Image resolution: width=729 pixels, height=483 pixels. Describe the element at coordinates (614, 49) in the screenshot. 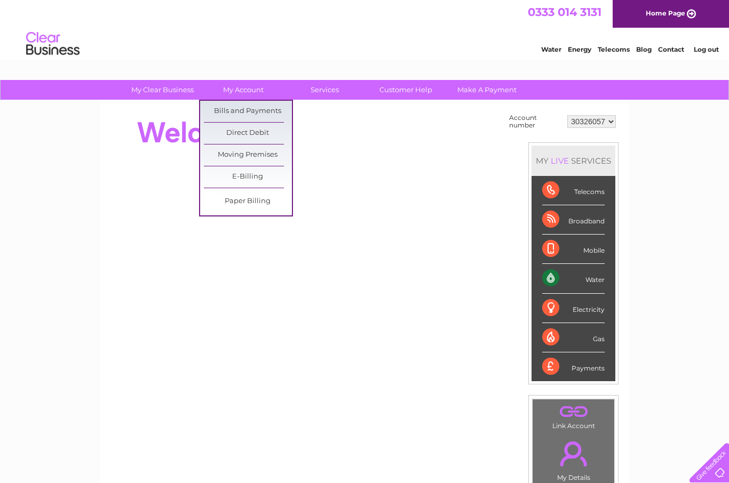

I see `a: Telecoms` at that location.